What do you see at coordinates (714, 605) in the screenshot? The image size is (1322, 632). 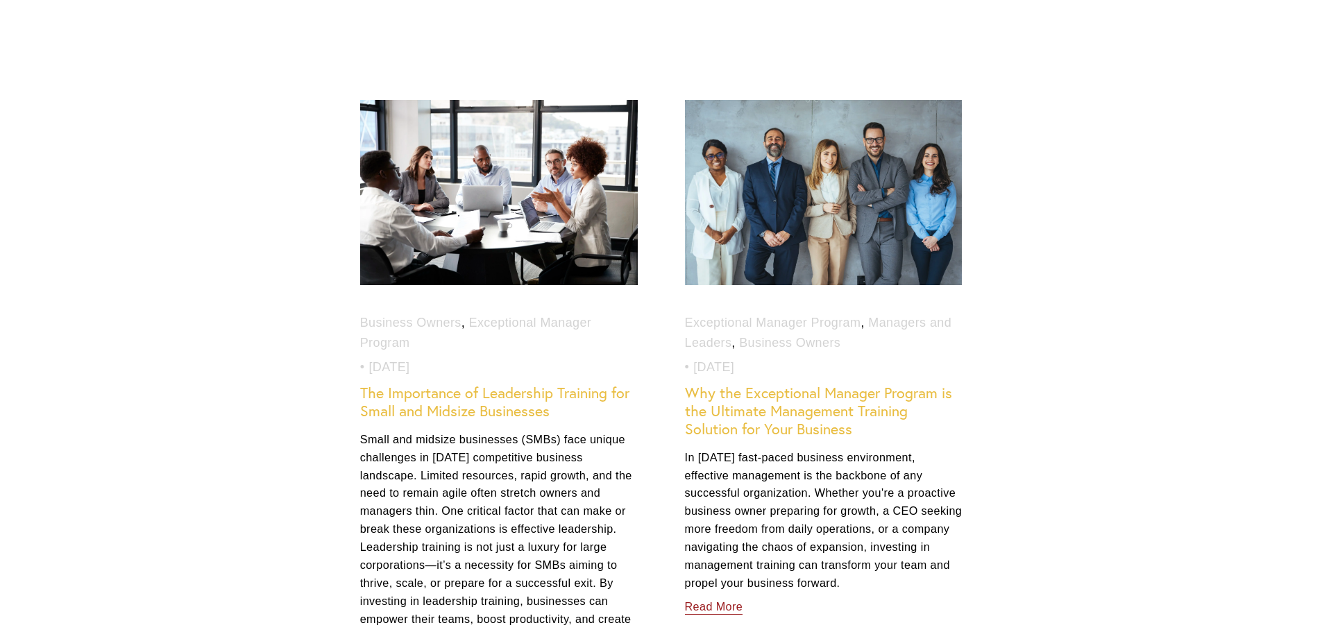 I see `a: Read More` at bounding box center [714, 605].